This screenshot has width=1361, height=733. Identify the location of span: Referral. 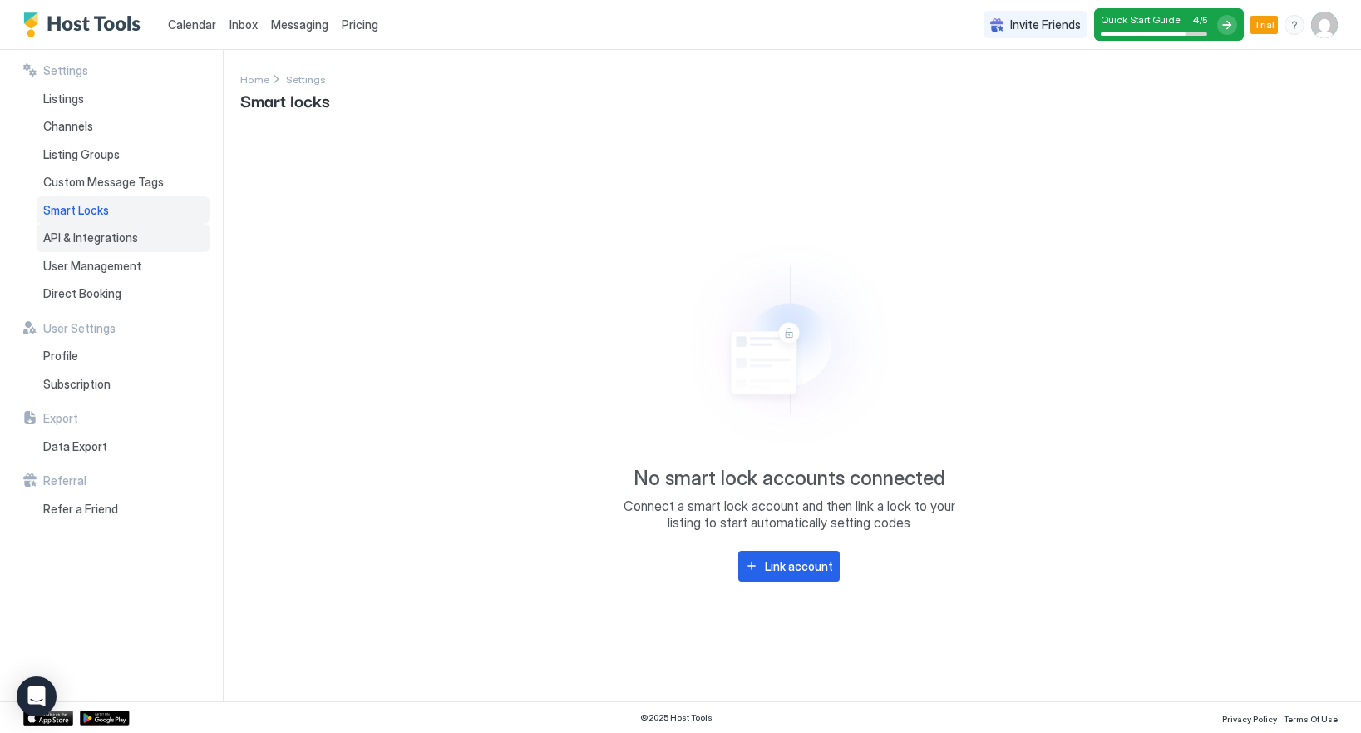
(65, 481).